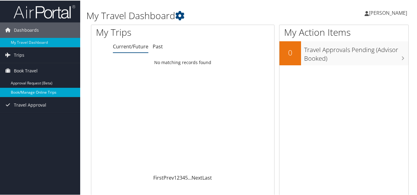  I want to click on td: No matching records found, so click(183, 62).